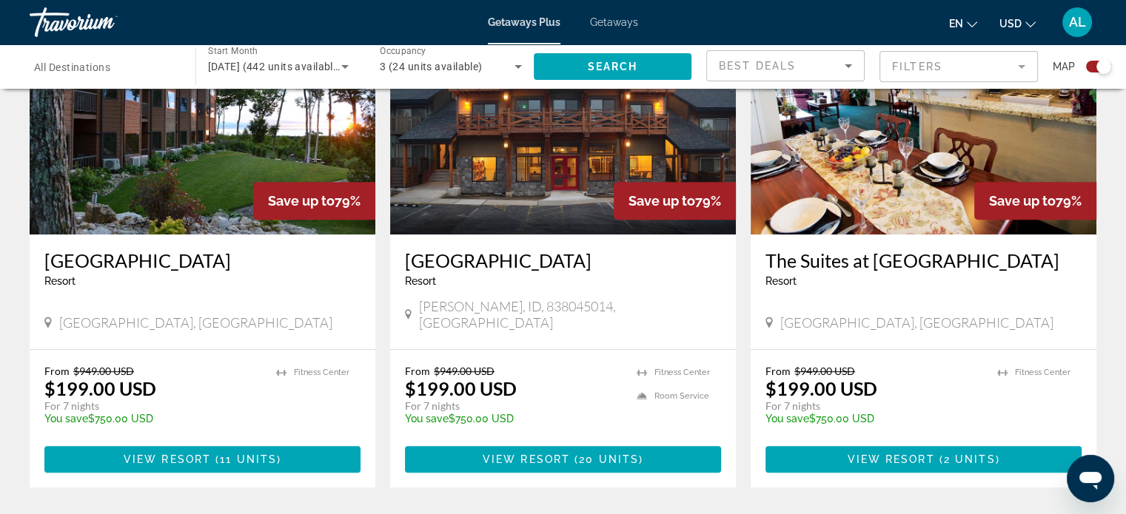  Describe the element at coordinates (956, 24) in the screenshot. I see `span: en` at that location.